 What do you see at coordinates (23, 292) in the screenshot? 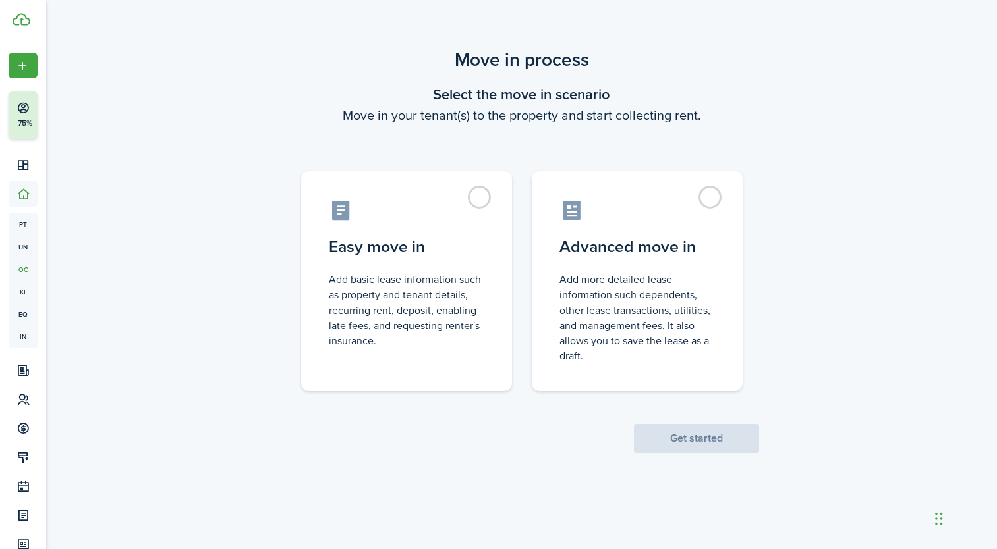
I see `a: kl` at bounding box center [23, 292].